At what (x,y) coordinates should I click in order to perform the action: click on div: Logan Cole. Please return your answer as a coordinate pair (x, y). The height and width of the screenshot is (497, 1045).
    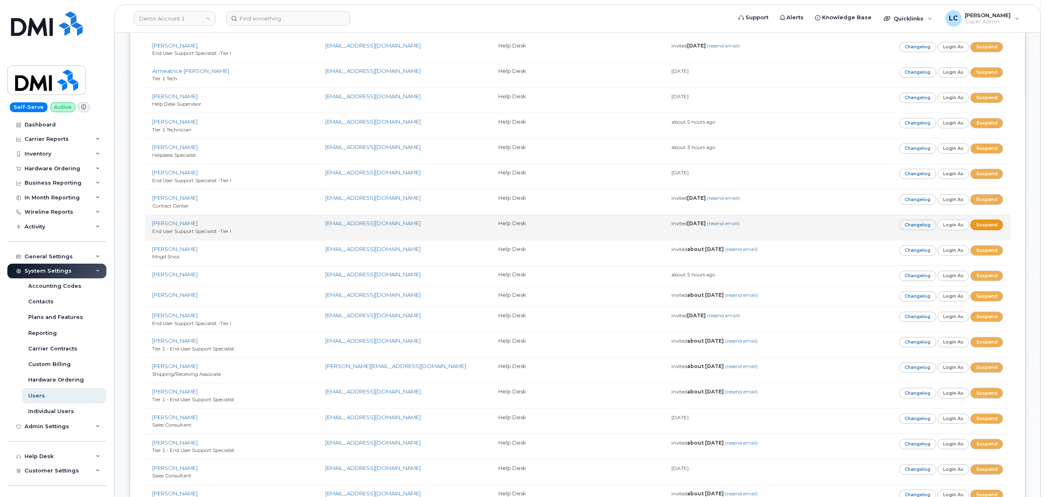
    Looking at the image, I should click on (983, 18).